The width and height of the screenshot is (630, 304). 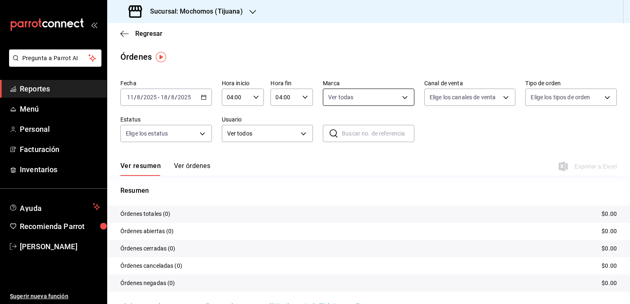 What do you see at coordinates (54, 64) in the screenshot?
I see `a: Pregunta a Parrot AI` at bounding box center [54, 64].